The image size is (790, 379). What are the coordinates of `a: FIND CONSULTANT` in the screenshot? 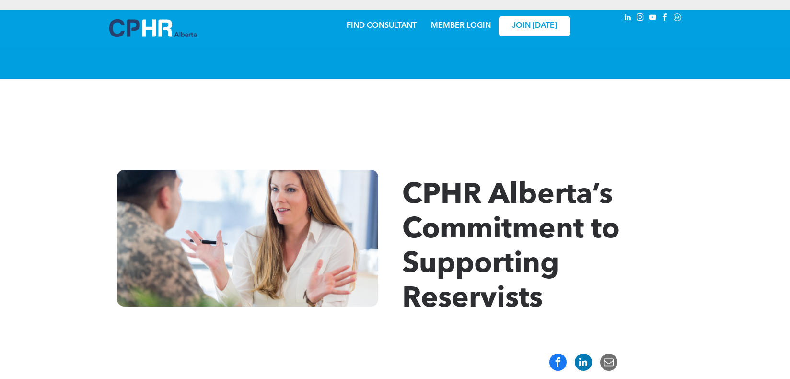 It's located at (382, 26).